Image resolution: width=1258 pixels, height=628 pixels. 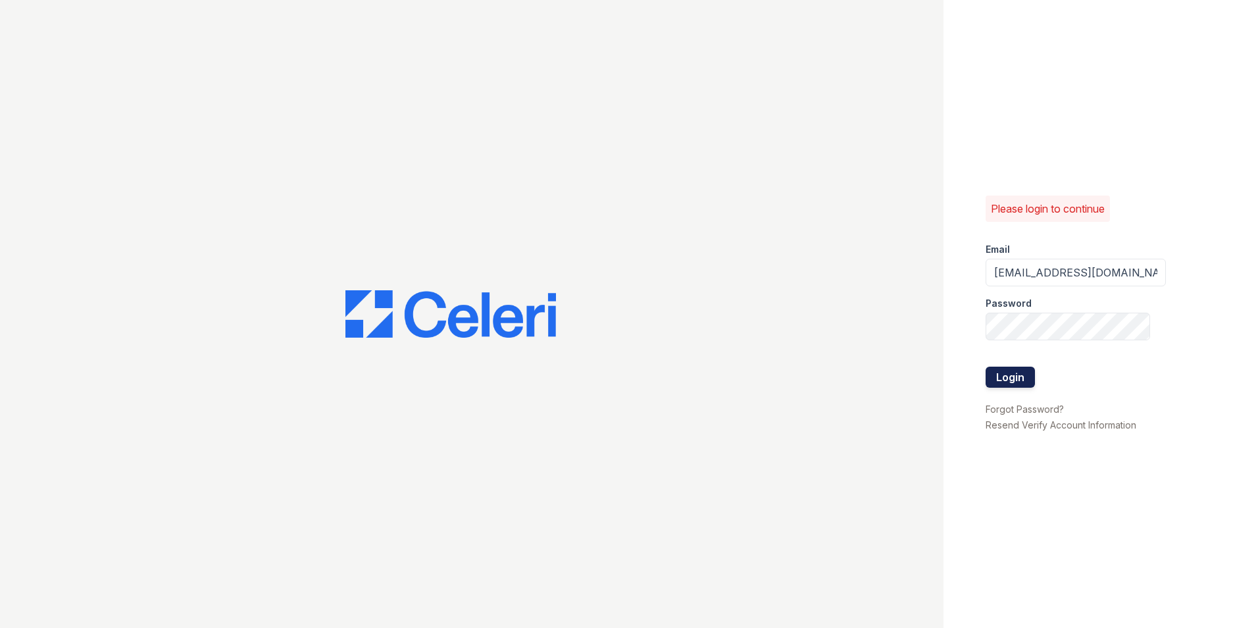 What do you see at coordinates (451, 314) in the screenshot?
I see `img: CE_Logo_Blue-a8612792a0a2168367f1c8372b55b34899dd931a85d93a1a3d3e32e68fde9ad4.png` at bounding box center [451, 314].